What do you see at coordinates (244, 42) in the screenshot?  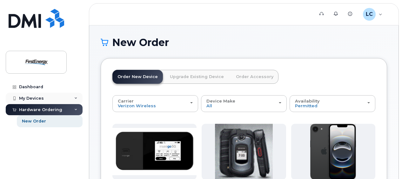 I see `h1: New Order` at bounding box center [244, 42].